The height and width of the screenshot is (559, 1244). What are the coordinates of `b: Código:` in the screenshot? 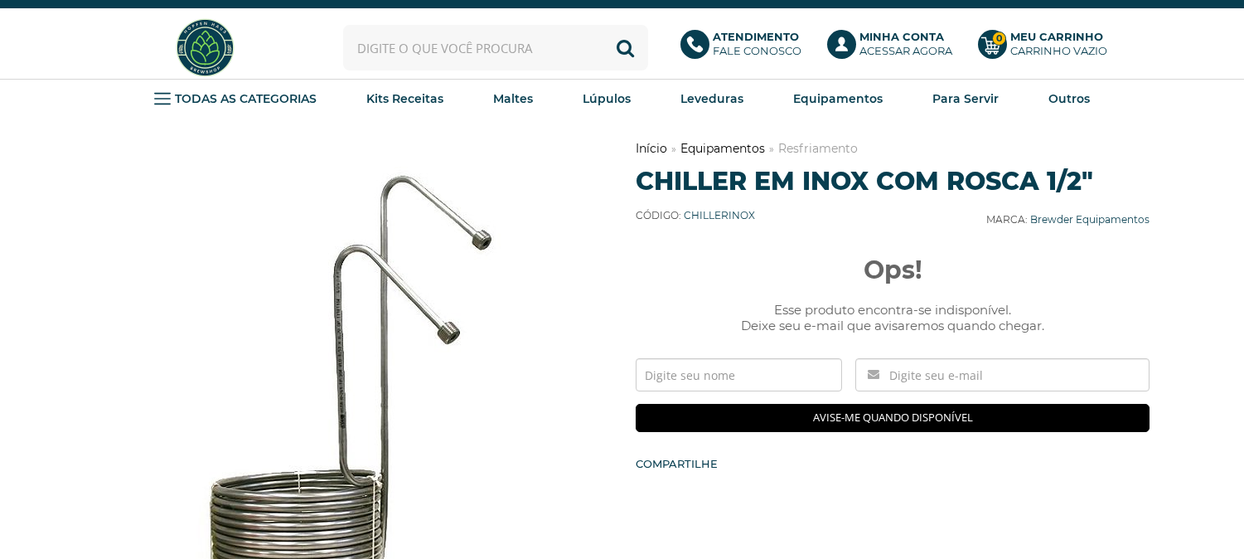 It's located at (658, 215).